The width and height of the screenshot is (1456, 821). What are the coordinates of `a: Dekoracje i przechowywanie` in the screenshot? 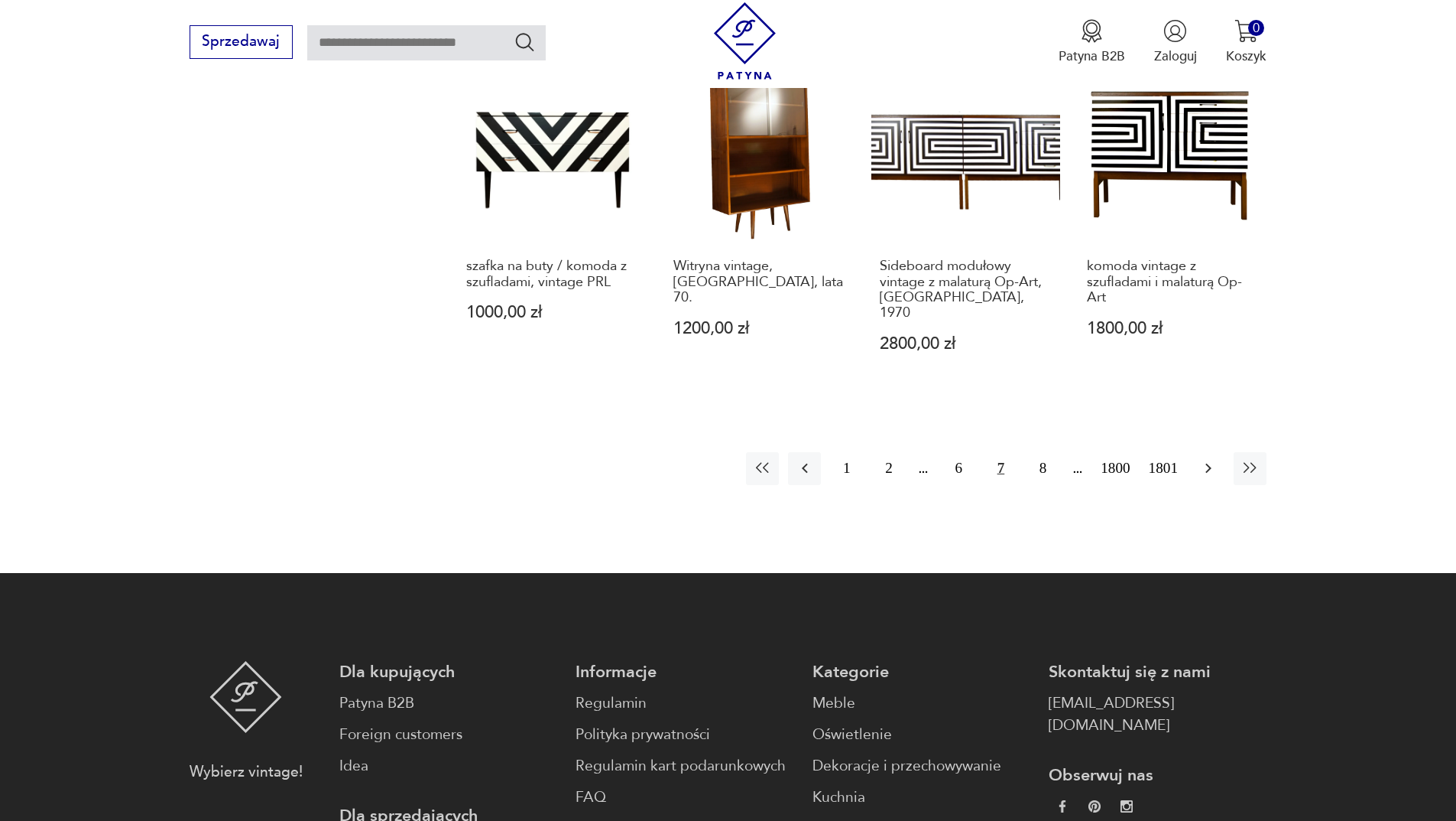 It's located at (921, 765).